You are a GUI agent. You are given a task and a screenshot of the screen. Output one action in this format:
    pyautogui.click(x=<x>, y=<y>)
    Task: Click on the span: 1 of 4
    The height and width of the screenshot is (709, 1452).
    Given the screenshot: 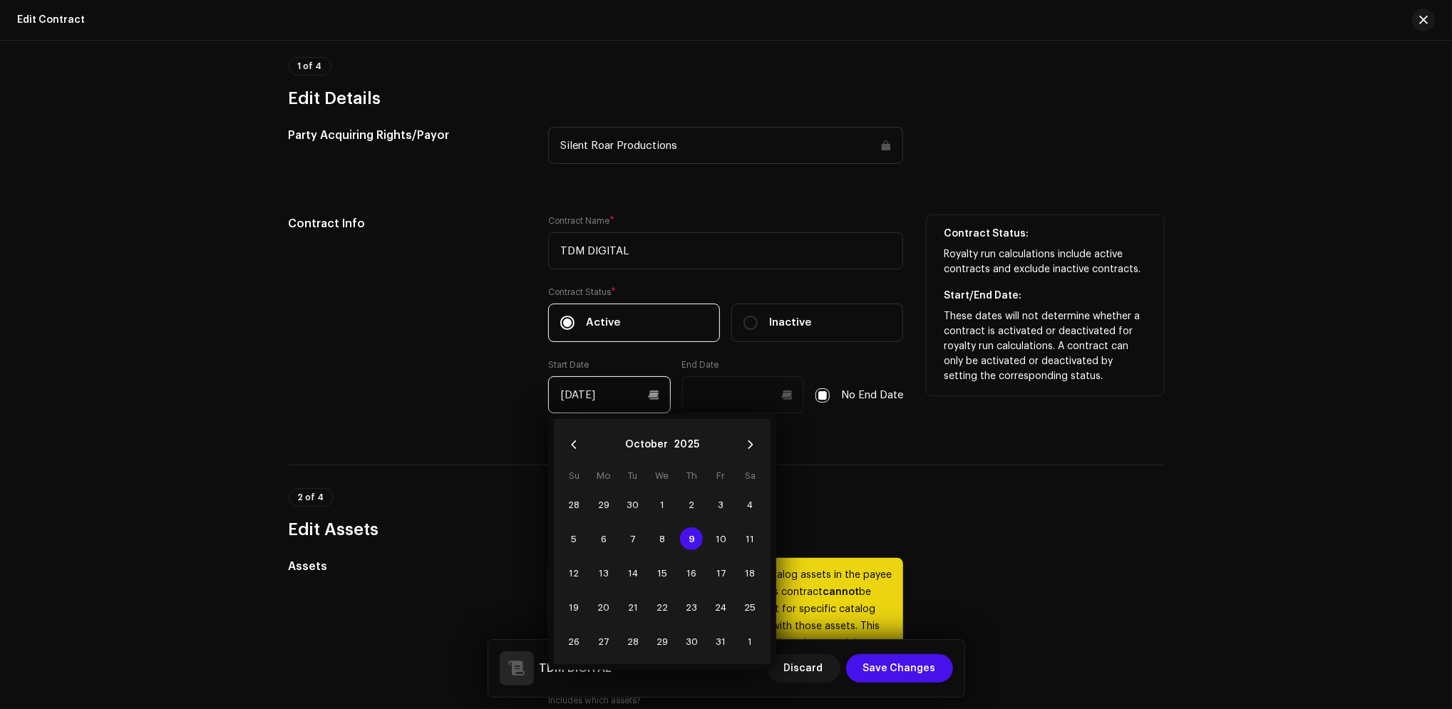 What is the action you would take?
    pyautogui.click(x=310, y=66)
    